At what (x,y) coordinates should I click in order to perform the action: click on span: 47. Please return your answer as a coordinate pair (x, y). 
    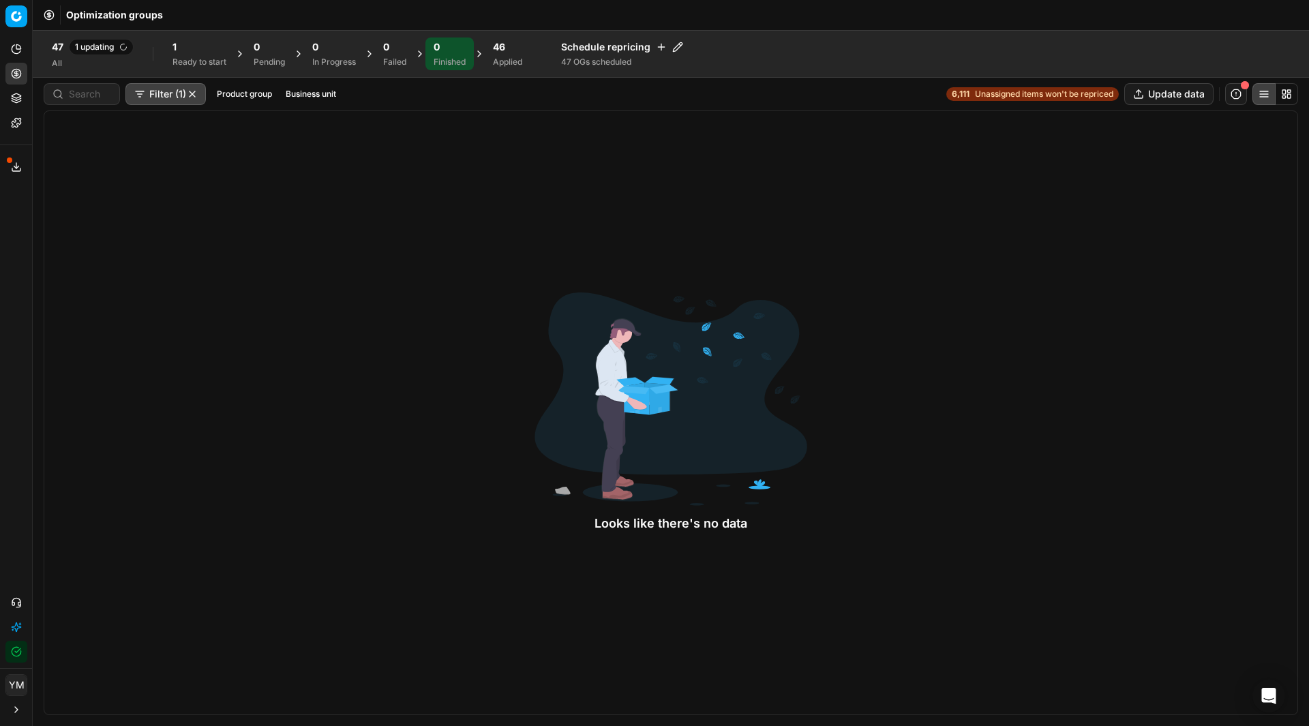
    Looking at the image, I should click on (57, 47).